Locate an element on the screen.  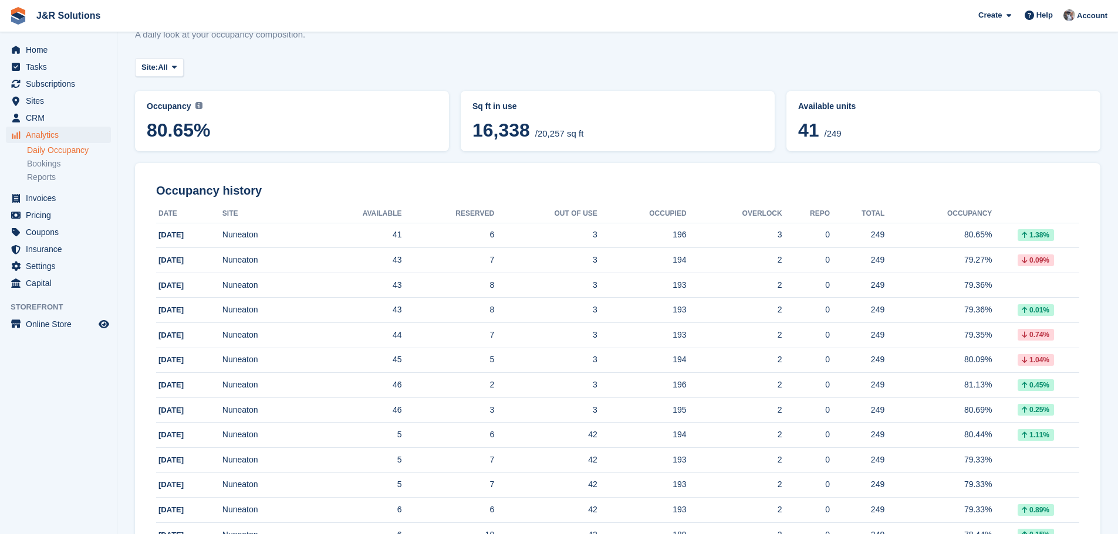
td: 43 is located at coordinates (354, 310).